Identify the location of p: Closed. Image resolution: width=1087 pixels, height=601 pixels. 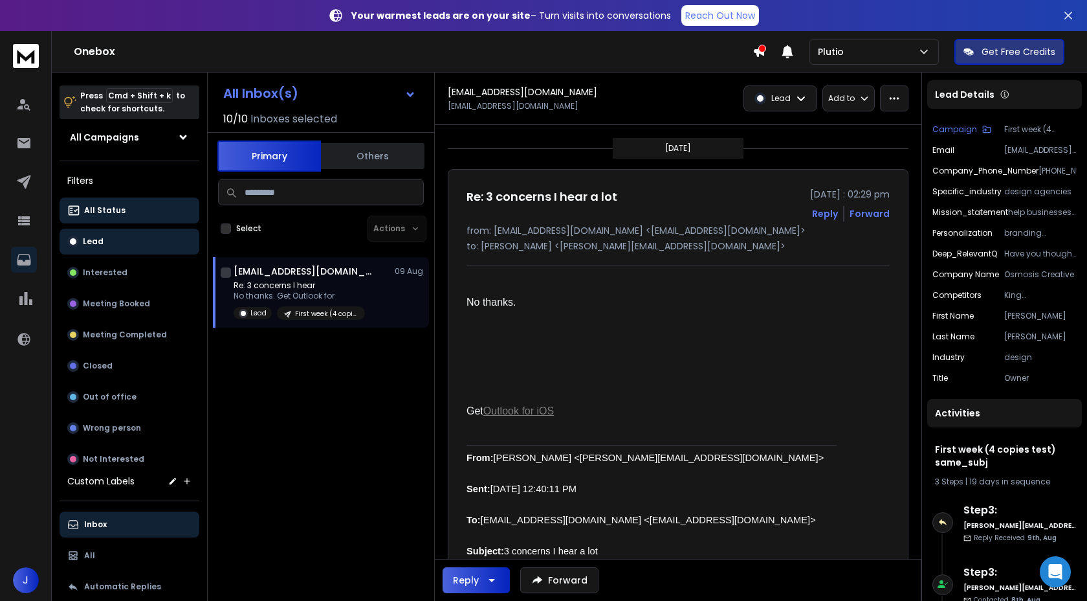
(98, 366).